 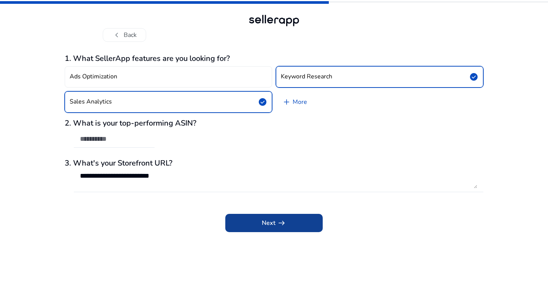 I want to click on a: More, so click(x=294, y=102).